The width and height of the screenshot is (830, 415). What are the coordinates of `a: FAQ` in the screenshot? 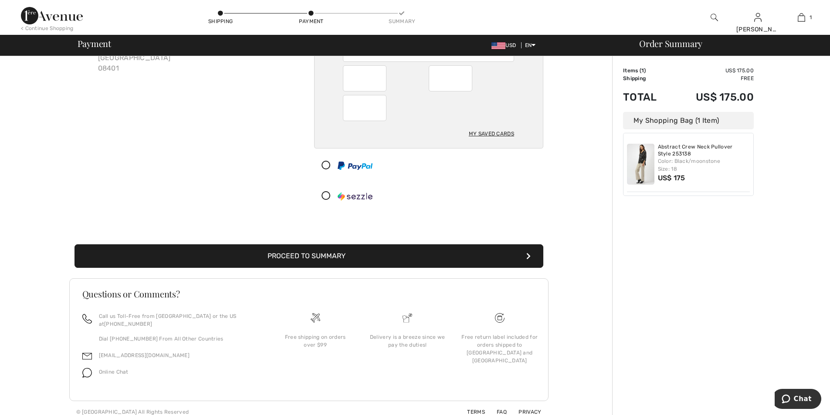 It's located at (496, 412).